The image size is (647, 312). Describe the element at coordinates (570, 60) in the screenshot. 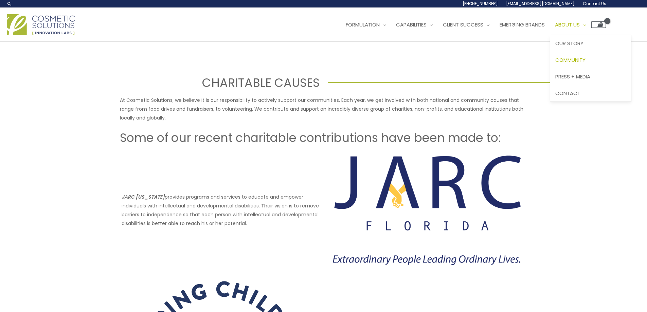

I see `span: Community` at that location.